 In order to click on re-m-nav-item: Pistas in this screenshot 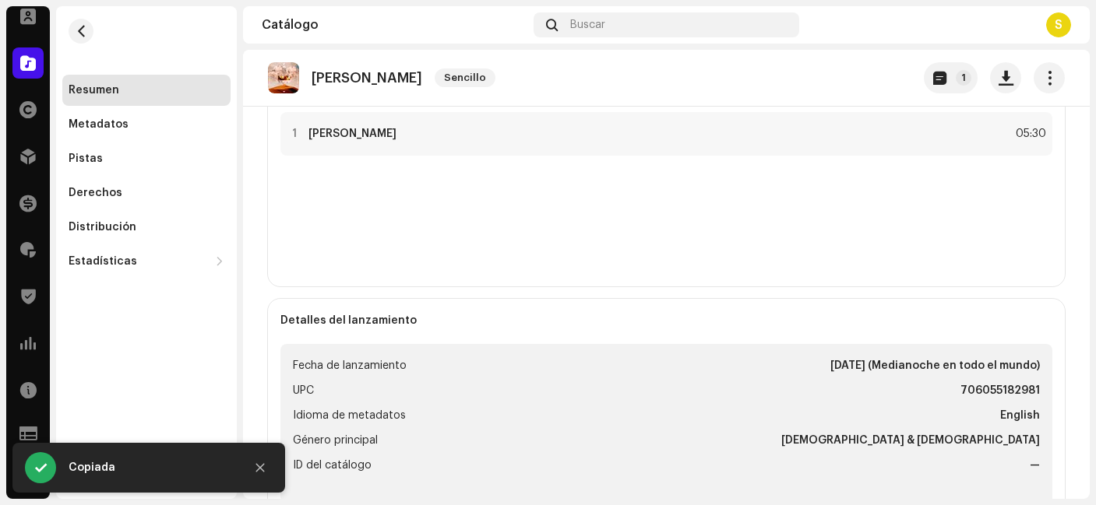, I will do `click(146, 159)`.